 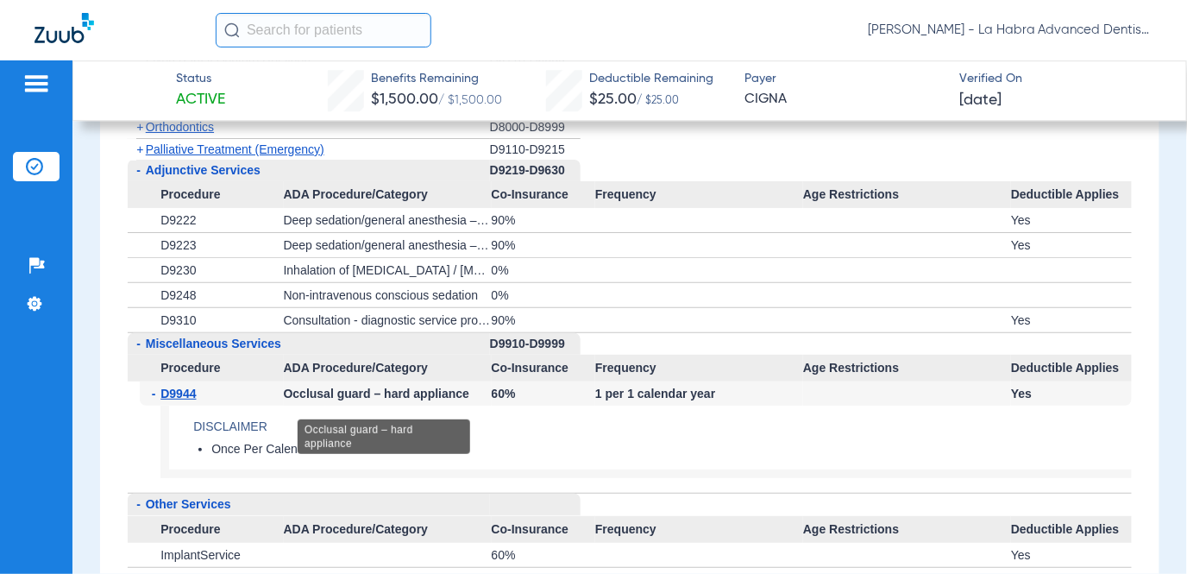 I want to click on span: $1,500.00, so click(x=405, y=99).